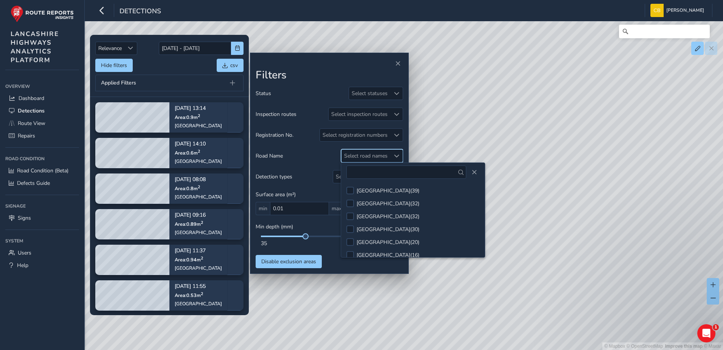 The image size is (723, 350). I want to click on span: Area: 0.6 m, so click(187, 152).